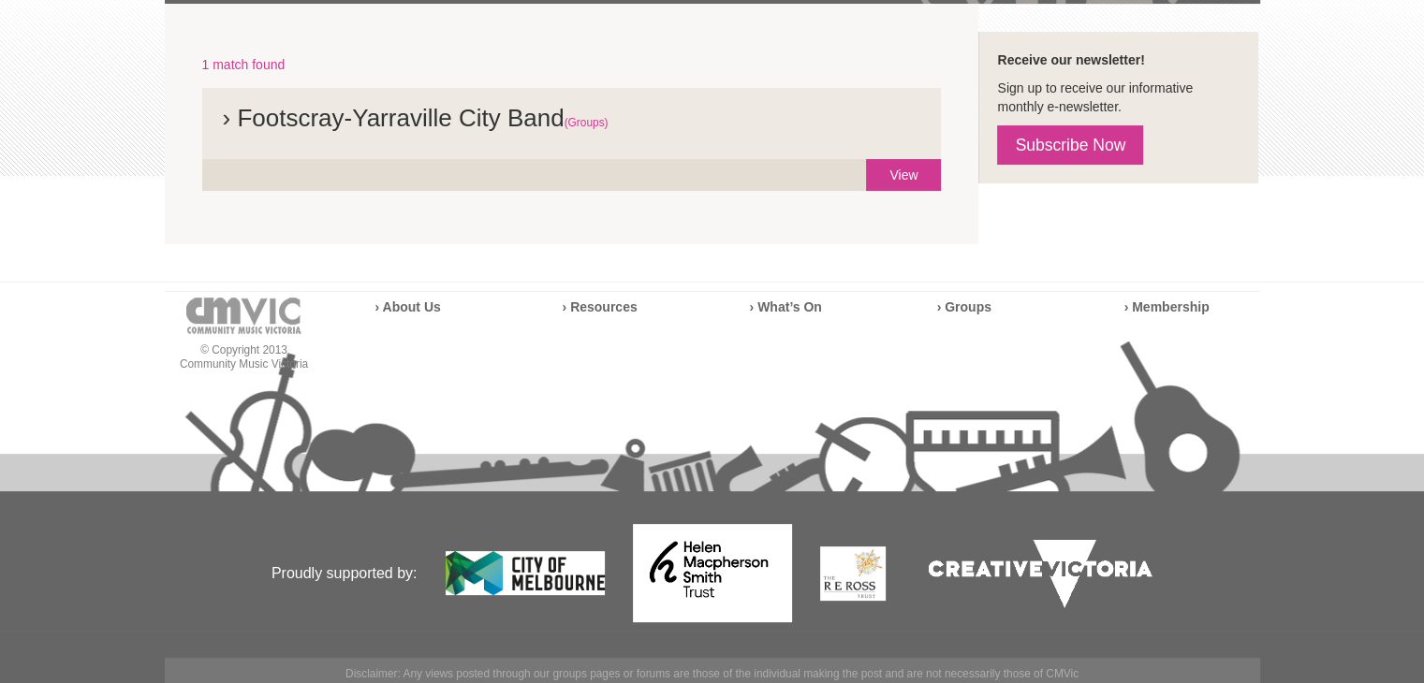 Image resolution: width=1424 pixels, height=683 pixels. I want to click on img: The Re Ross Trust, so click(853, 574).